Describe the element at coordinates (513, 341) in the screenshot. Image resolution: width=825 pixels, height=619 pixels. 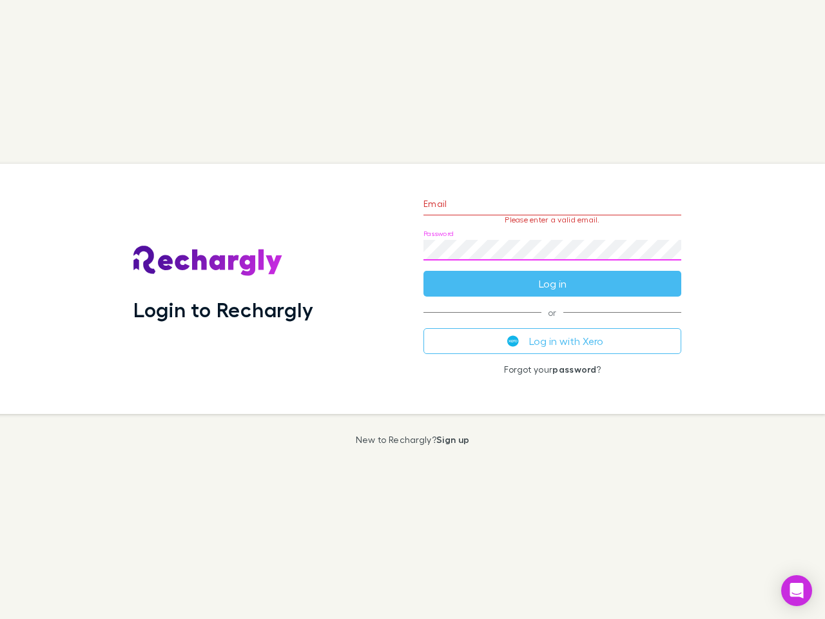
I see `img: Xero's logo` at that location.